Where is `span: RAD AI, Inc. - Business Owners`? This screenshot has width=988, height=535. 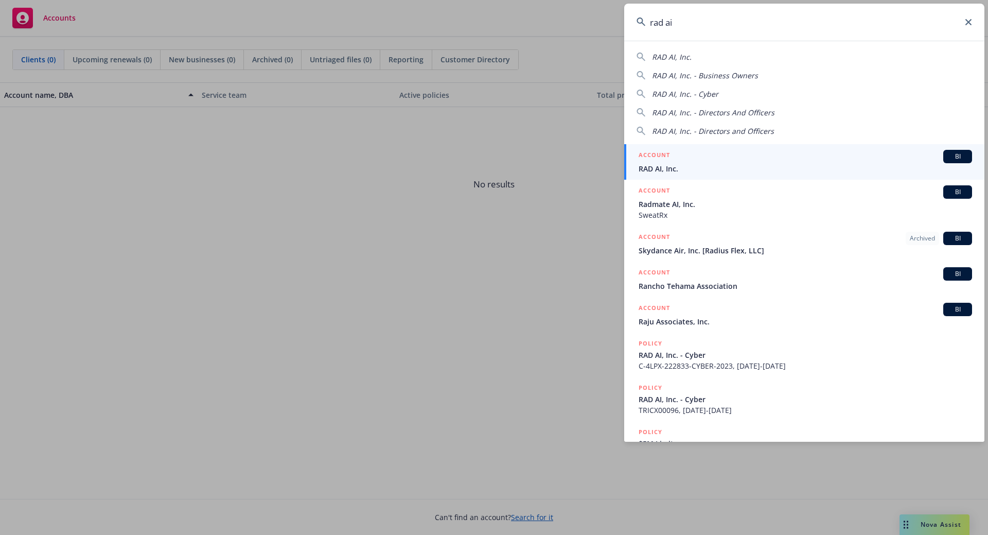
span: RAD AI, Inc. - Business Owners is located at coordinates (705, 75).